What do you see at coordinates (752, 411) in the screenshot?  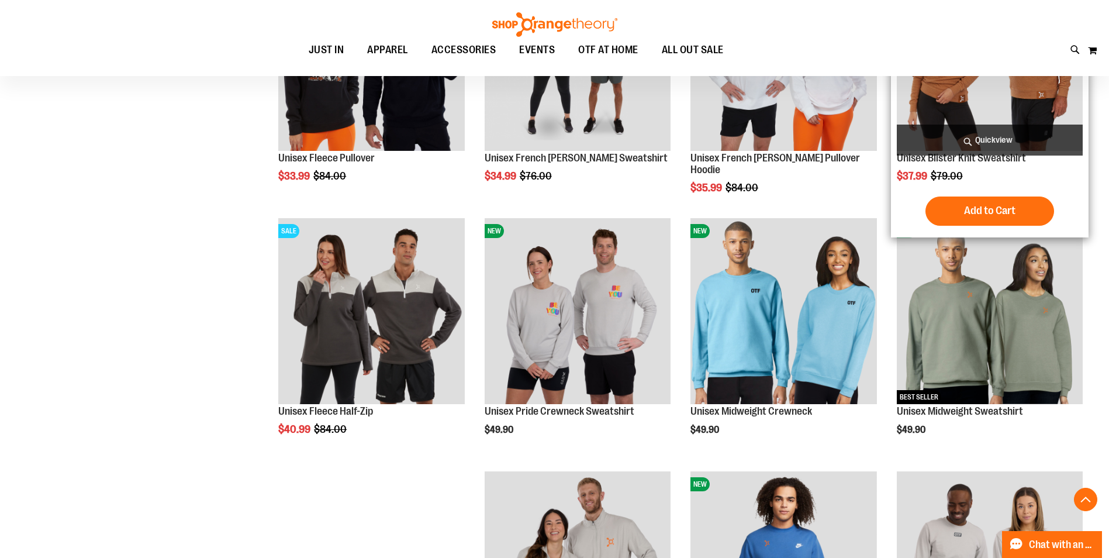 I see `a: Unisex Midweight Crewneck` at bounding box center [752, 411].